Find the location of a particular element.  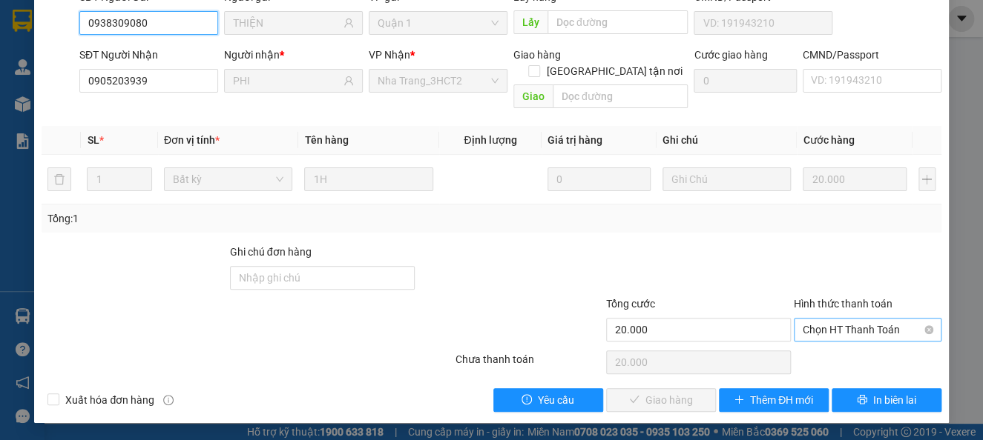

span: plus is located at coordinates (739, 400).